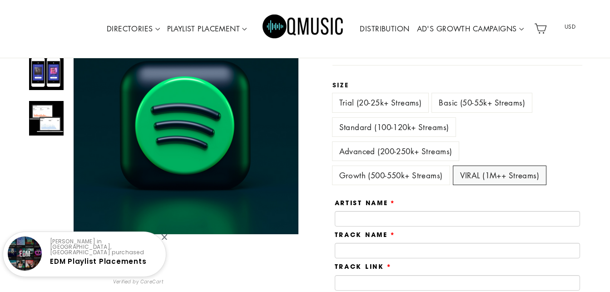  I want to click on a: DIRECTORIES, so click(133, 29).